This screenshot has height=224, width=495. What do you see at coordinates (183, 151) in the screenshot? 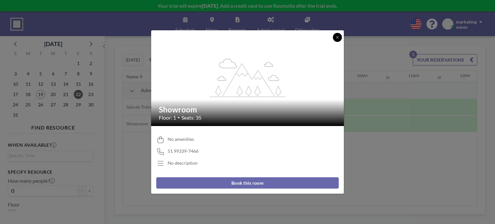
I see `span: 51 99339-7466` at bounding box center [183, 151].